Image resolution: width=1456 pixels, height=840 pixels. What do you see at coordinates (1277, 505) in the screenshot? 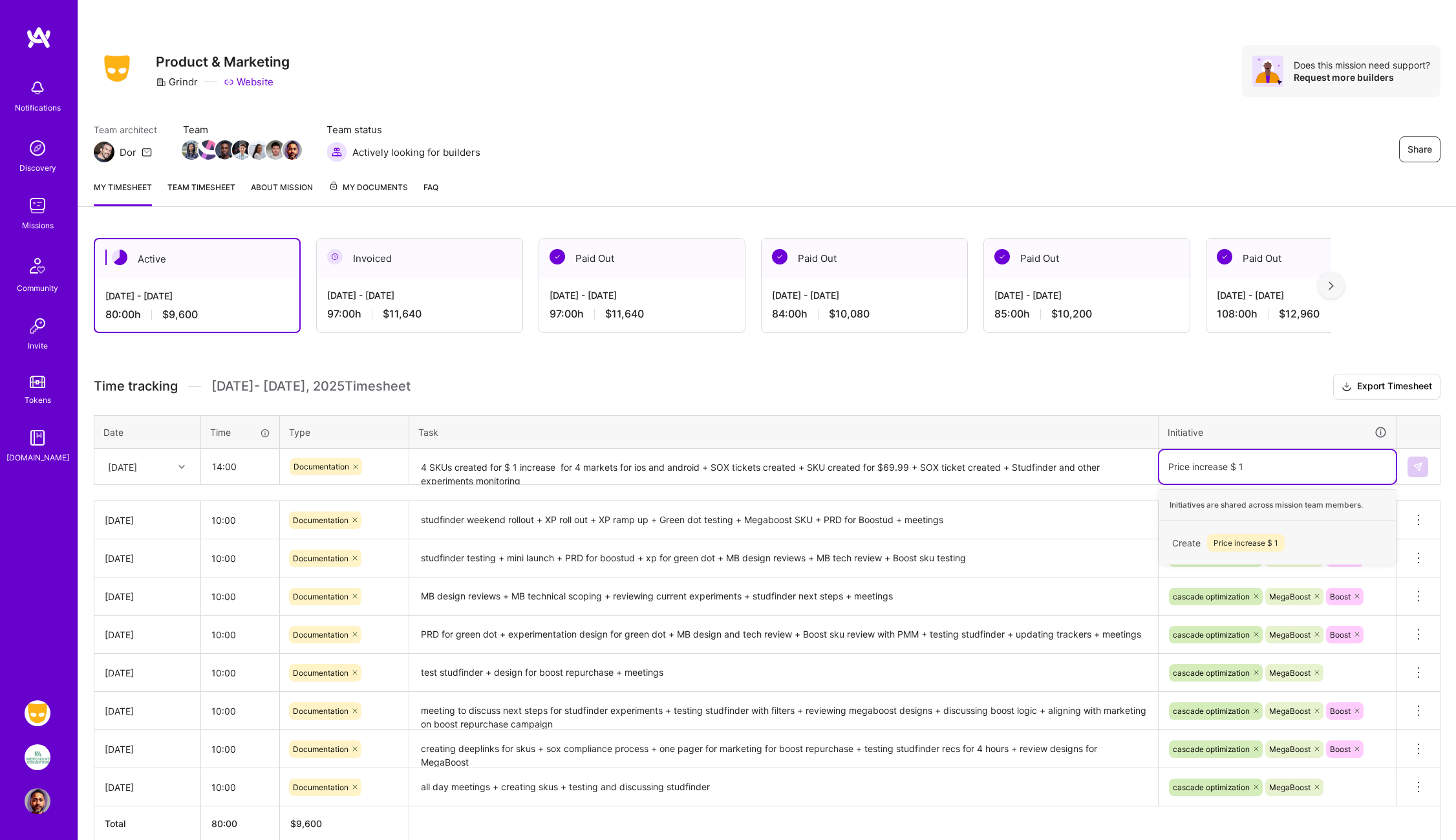
I see `div: Initiatives are shared across mission team members.` at bounding box center [1277, 505].